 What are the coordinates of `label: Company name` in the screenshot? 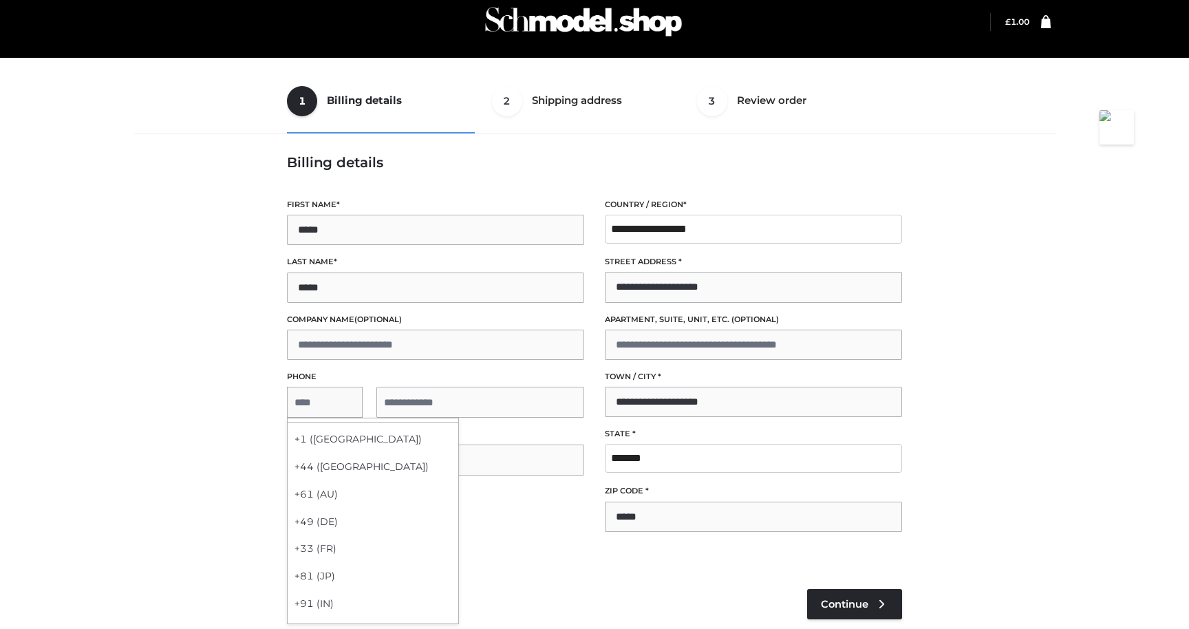 It's located at (436, 319).